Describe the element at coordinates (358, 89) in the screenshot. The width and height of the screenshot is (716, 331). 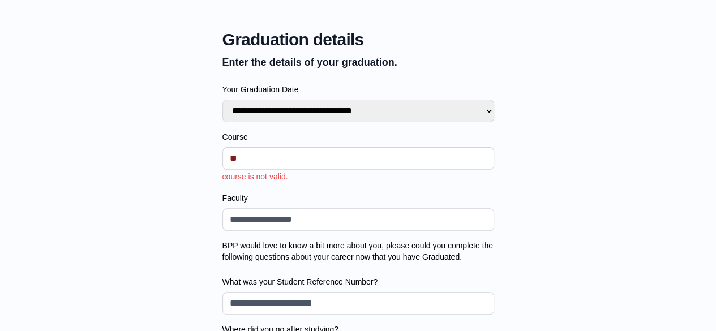
I see `label: Your Graduation Date` at that location.